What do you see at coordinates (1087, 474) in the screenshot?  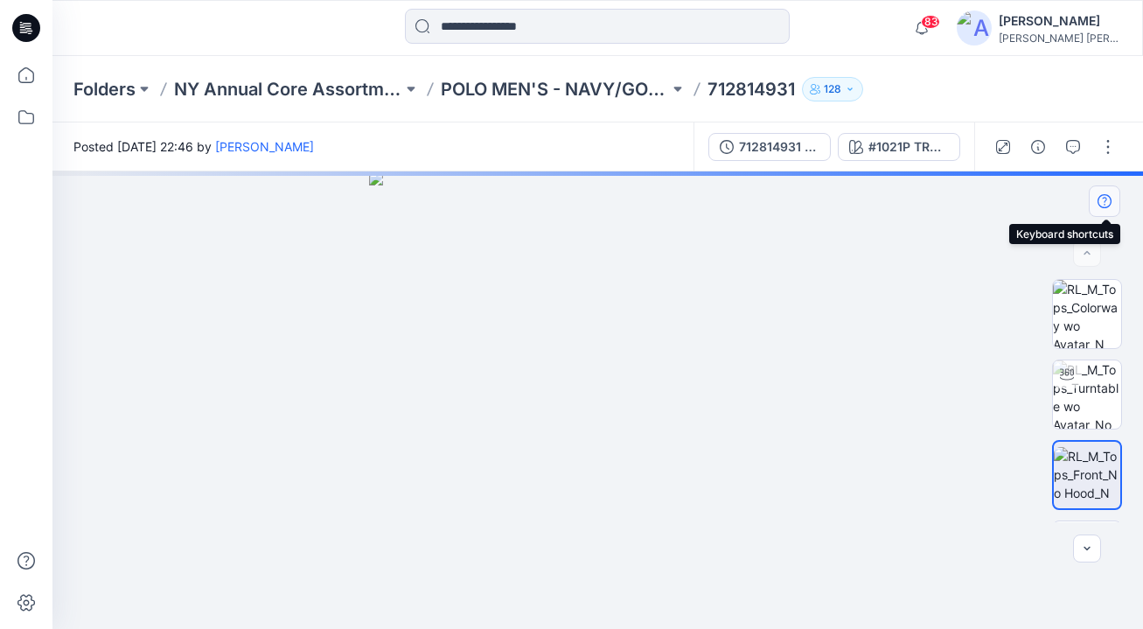 I see `img: RL_M_Tops_Front_No Hood_N` at bounding box center [1087, 474].